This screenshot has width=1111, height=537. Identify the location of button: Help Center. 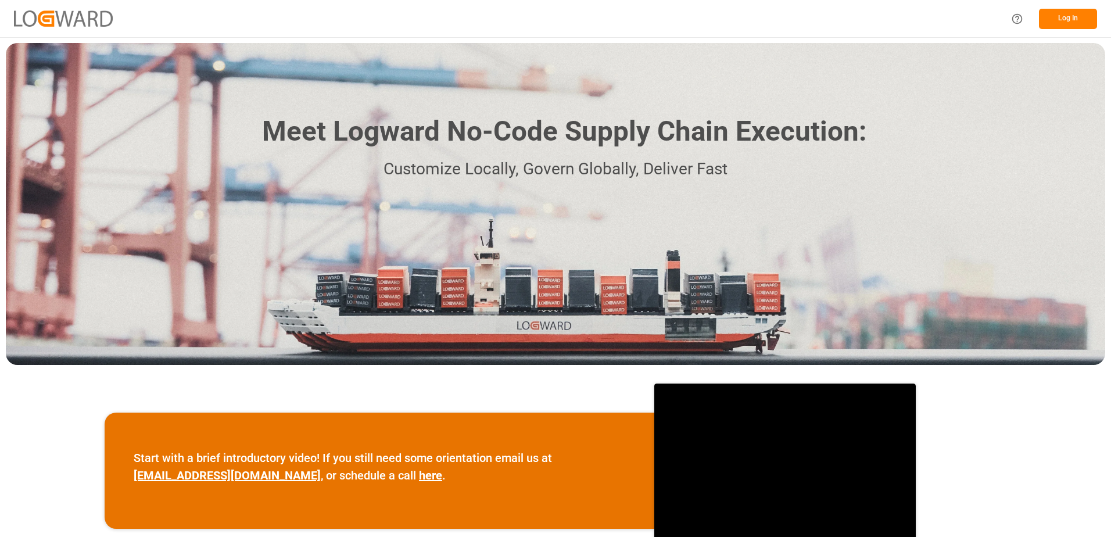
(1017, 19).